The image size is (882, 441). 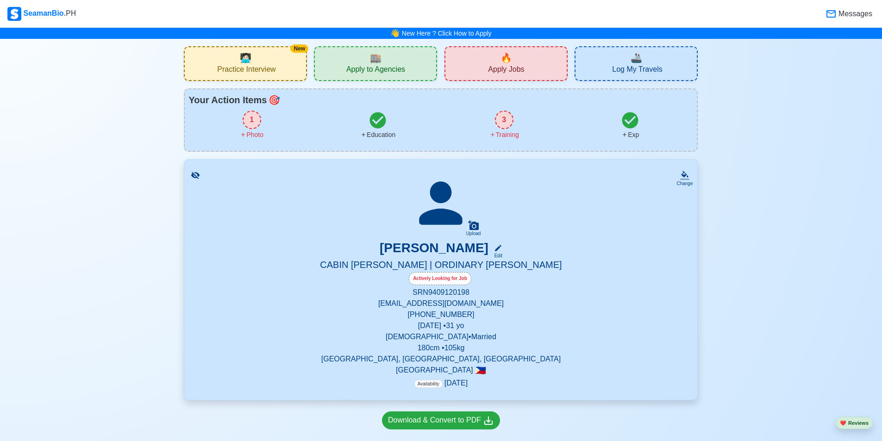 I want to click on p: SRN 9409120198, so click(x=441, y=292).